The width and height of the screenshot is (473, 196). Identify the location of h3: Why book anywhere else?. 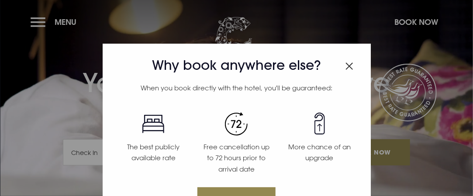
(236, 66).